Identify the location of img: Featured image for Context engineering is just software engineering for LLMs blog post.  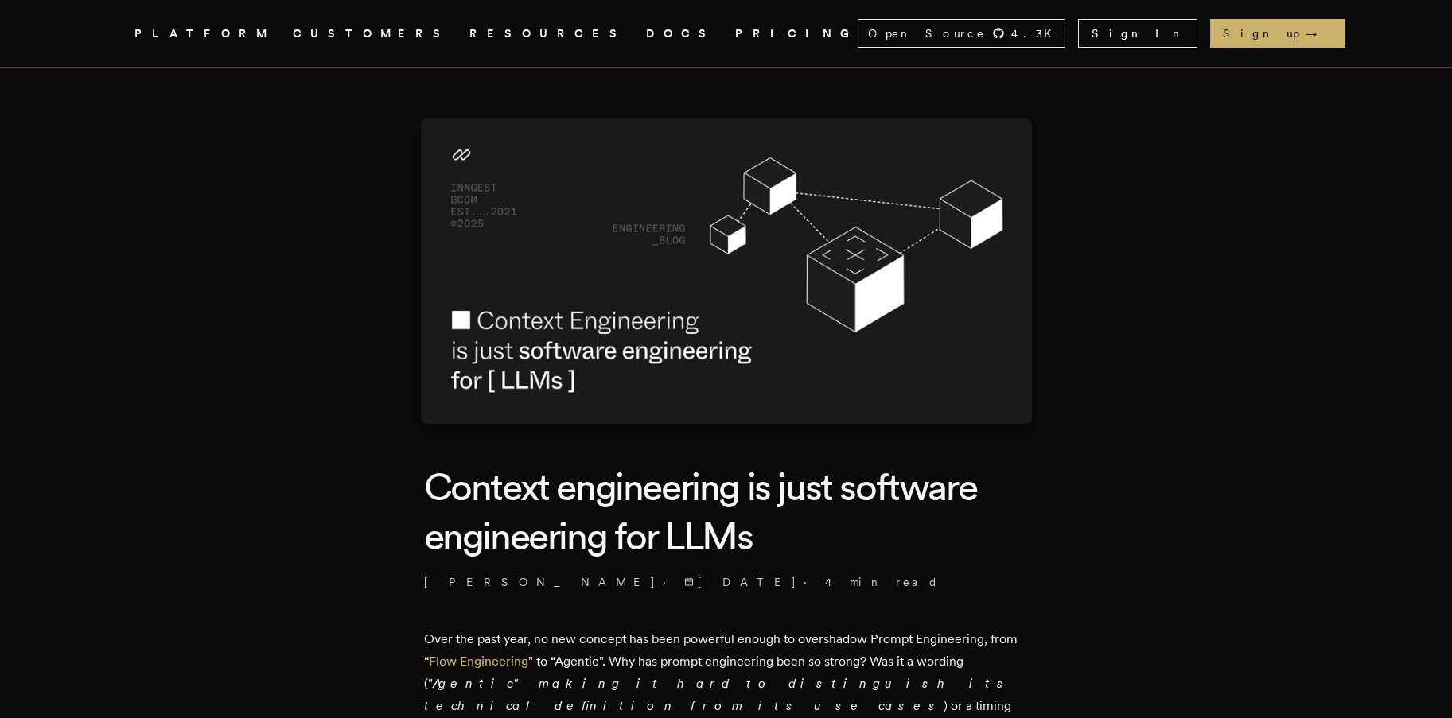
(726, 271).